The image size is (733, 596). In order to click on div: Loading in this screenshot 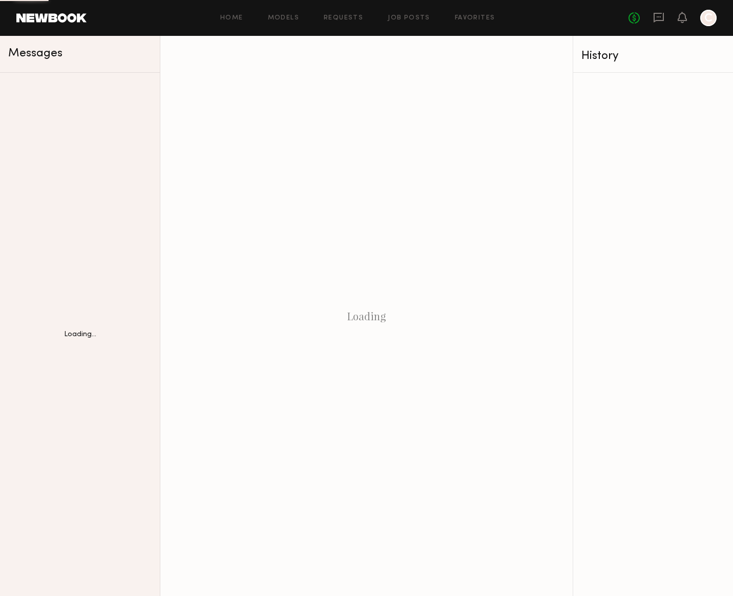, I will do `click(366, 316)`.